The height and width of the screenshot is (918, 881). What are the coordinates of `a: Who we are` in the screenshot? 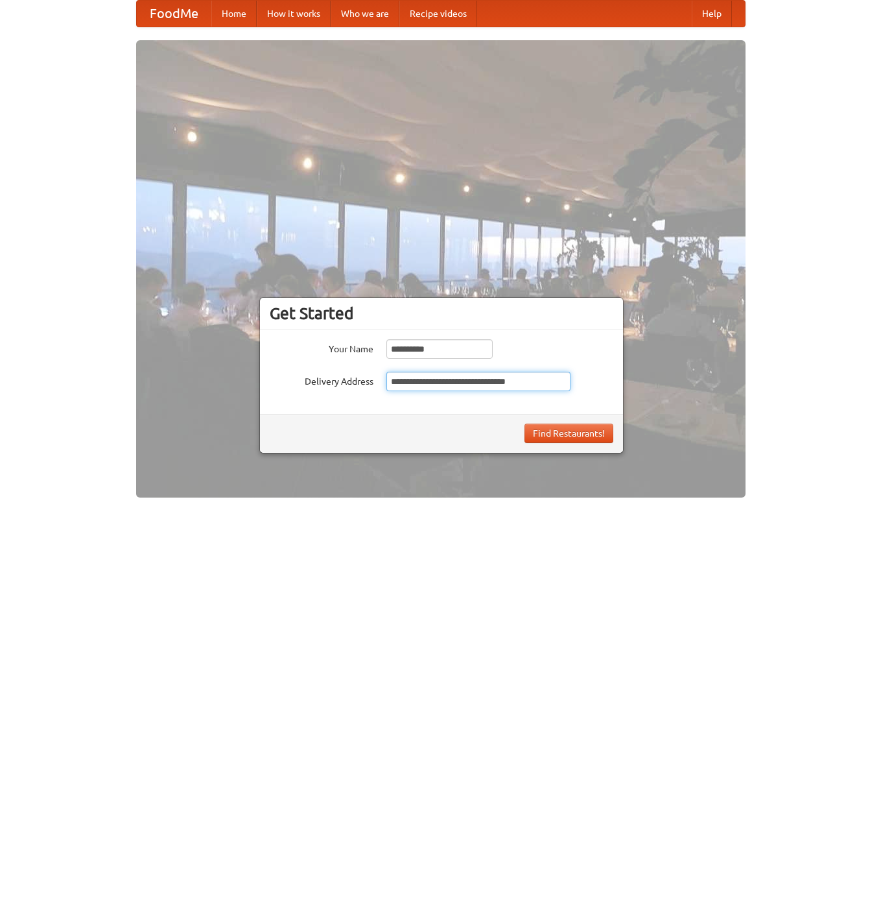 It's located at (365, 14).